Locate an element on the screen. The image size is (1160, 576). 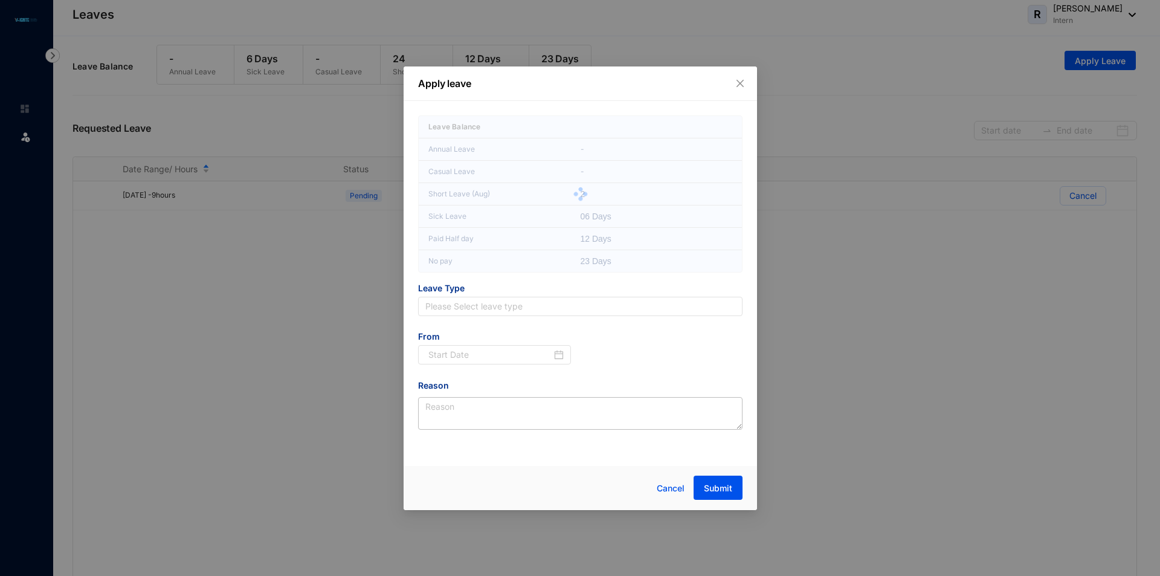
span: From is located at coordinates (494, 338).